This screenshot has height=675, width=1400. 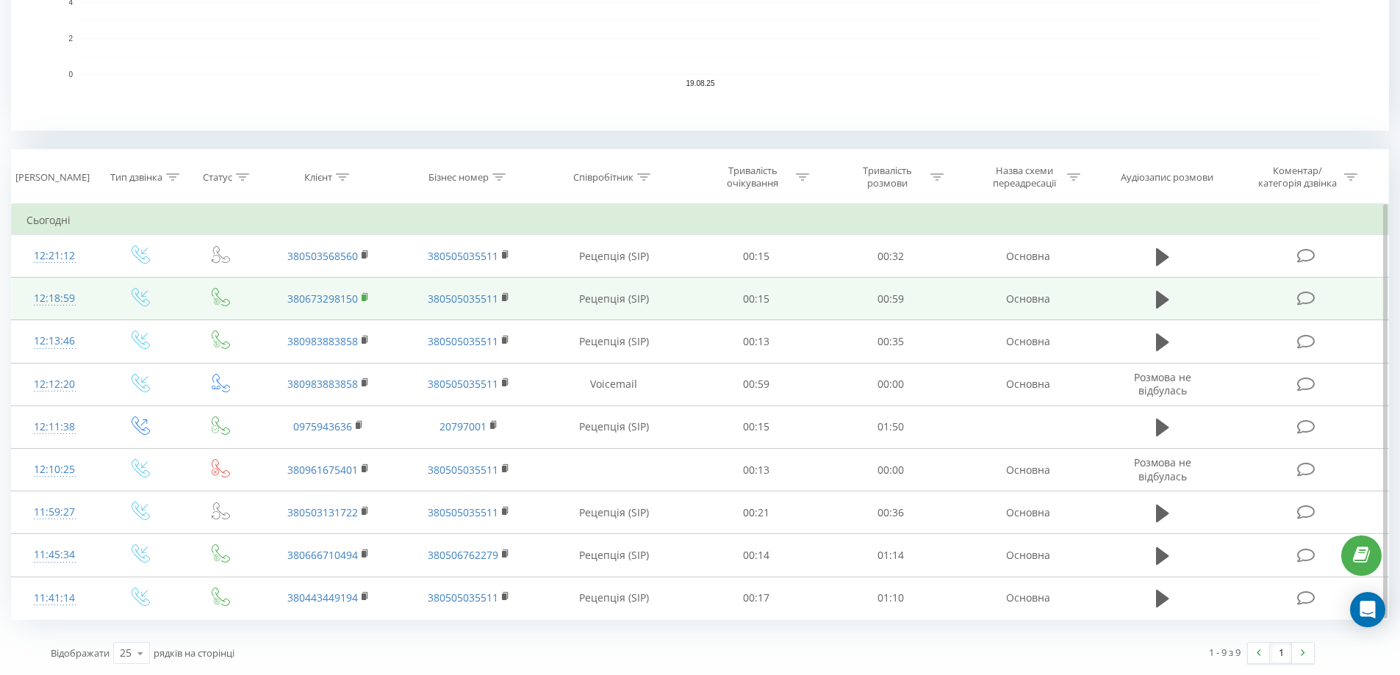 What do you see at coordinates (318, 177) in the screenshot?
I see `div: Клієнт` at bounding box center [318, 177].